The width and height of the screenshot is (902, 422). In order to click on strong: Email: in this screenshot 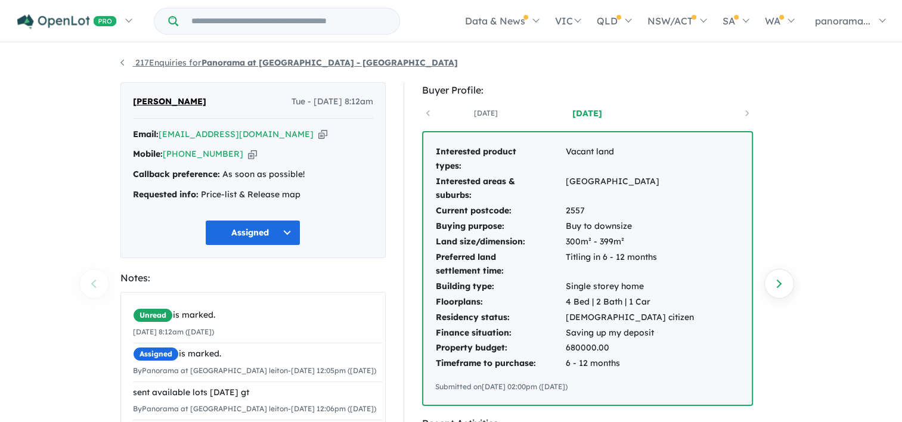, I will do `click(146, 134)`.